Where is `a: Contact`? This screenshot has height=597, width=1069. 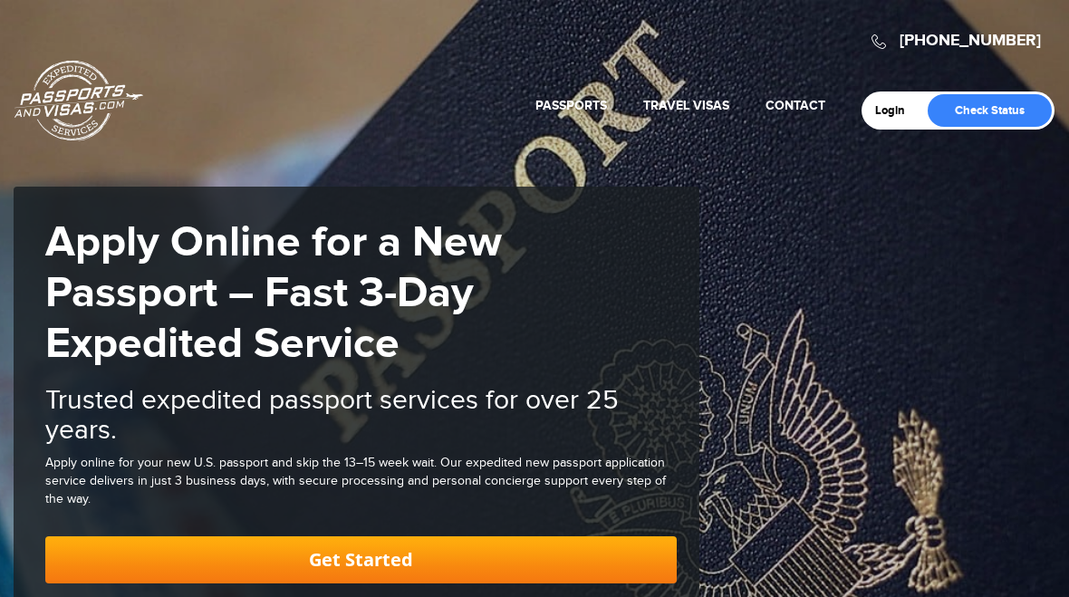 a: Contact is located at coordinates (795, 105).